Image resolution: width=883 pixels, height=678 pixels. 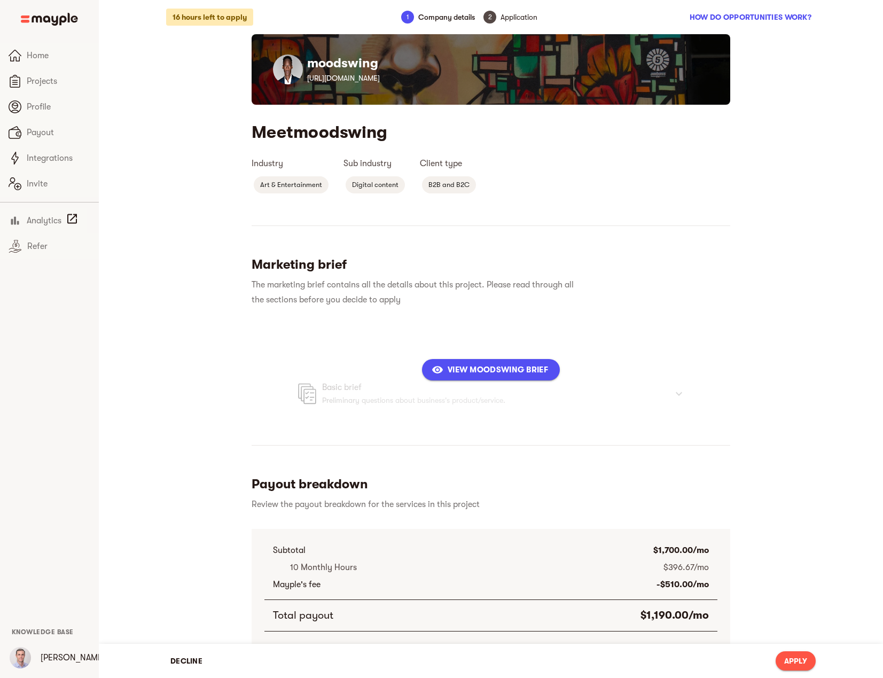 What do you see at coordinates (407, 17) in the screenshot?
I see `text: 1` at bounding box center [407, 17].